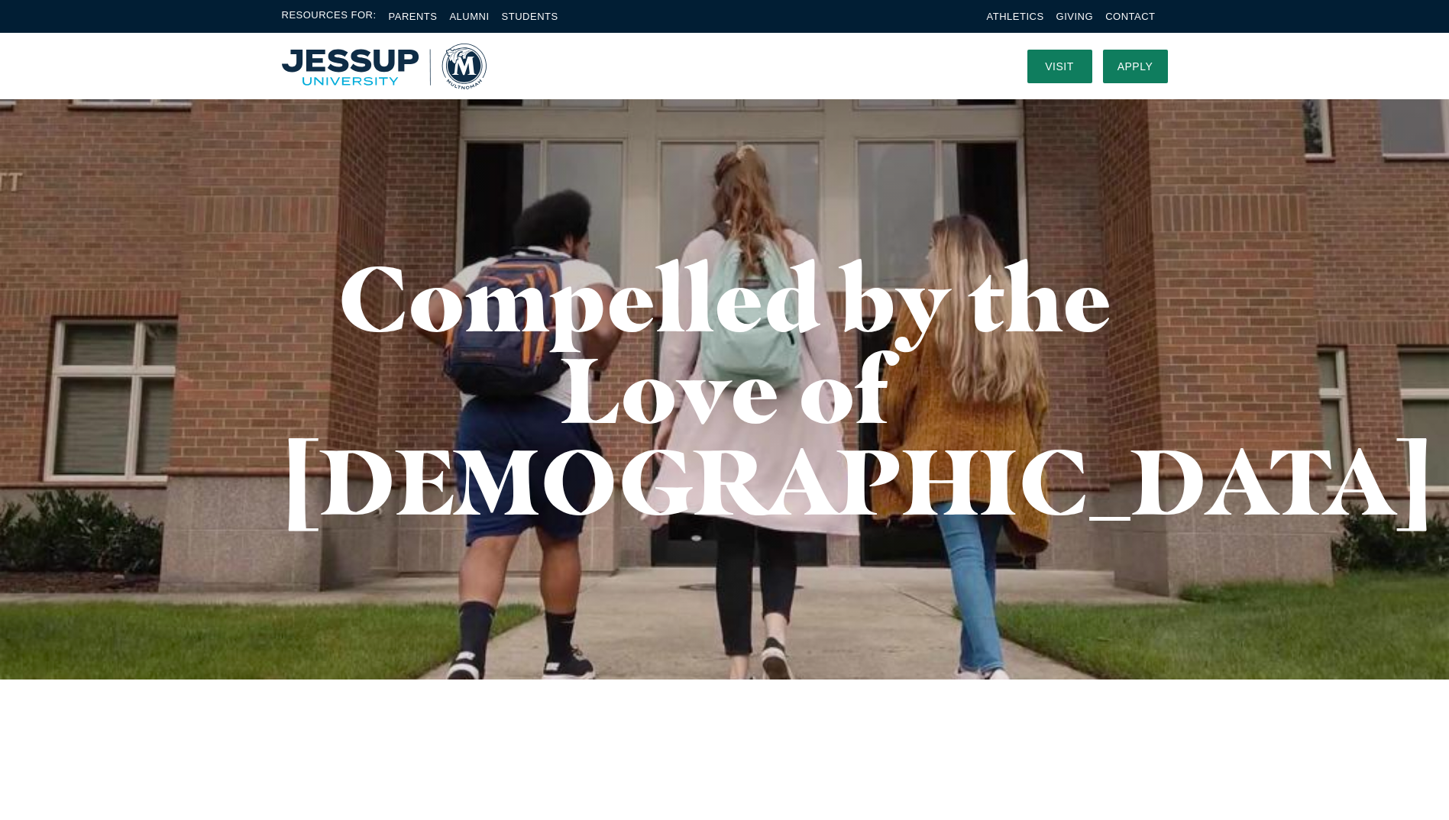 Image resolution: width=1449 pixels, height=820 pixels. What do you see at coordinates (413, 16) in the screenshot?
I see `a: Parents` at bounding box center [413, 16].